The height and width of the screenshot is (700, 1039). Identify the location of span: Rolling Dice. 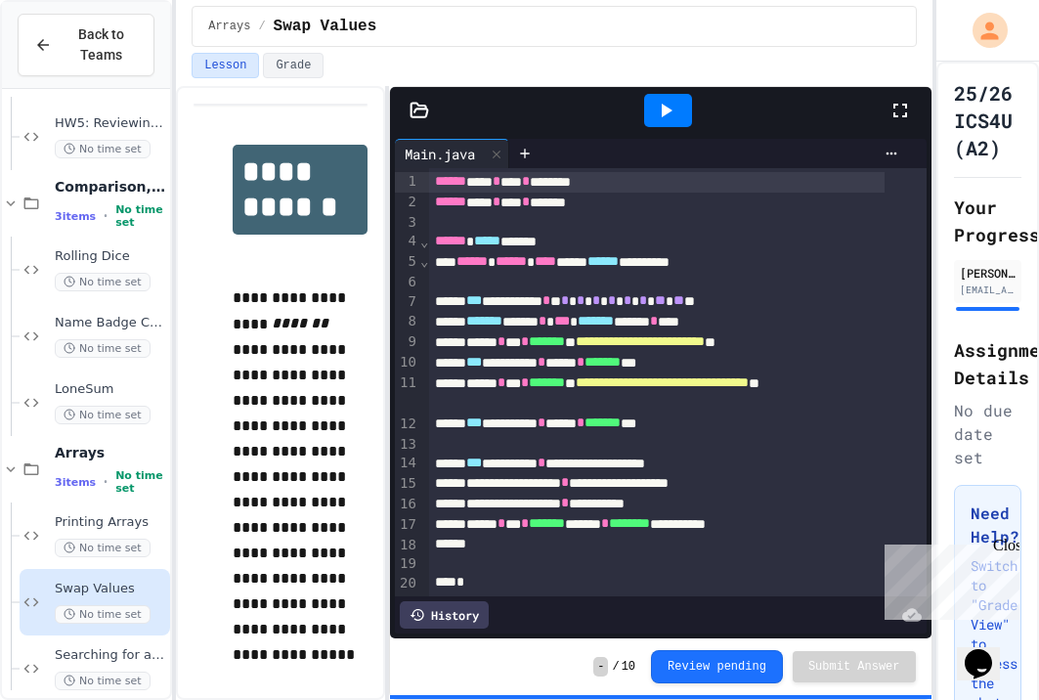
(110, 256).